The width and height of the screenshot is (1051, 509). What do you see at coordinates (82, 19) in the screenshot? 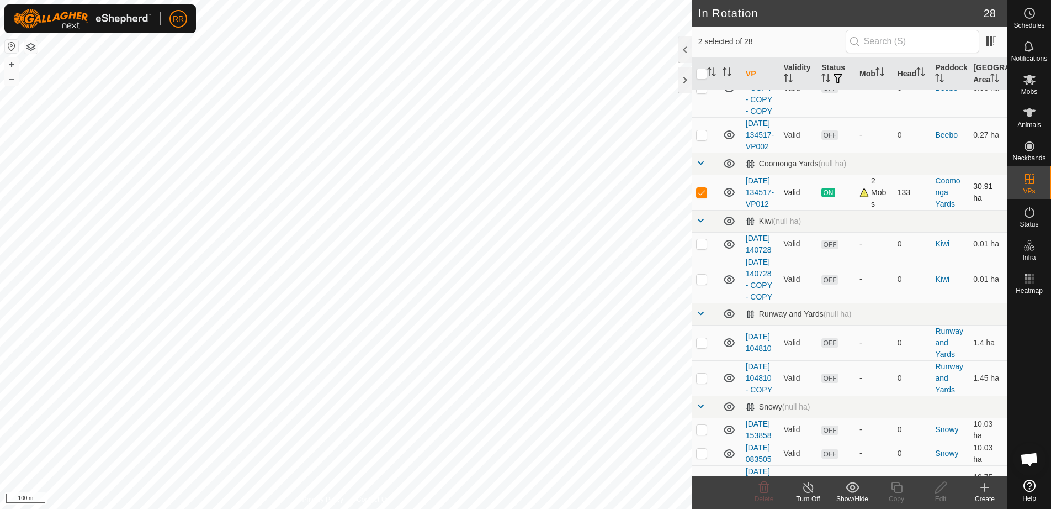
I see `img: Gallagher Logo` at bounding box center [82, 19].